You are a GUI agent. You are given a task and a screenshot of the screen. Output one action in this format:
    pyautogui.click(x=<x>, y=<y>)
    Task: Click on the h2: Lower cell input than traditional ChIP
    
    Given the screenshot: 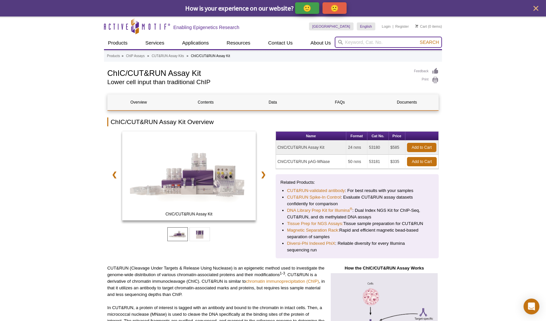 What is the action you would take?
    pyautogui.click(x=257, y=82)
    